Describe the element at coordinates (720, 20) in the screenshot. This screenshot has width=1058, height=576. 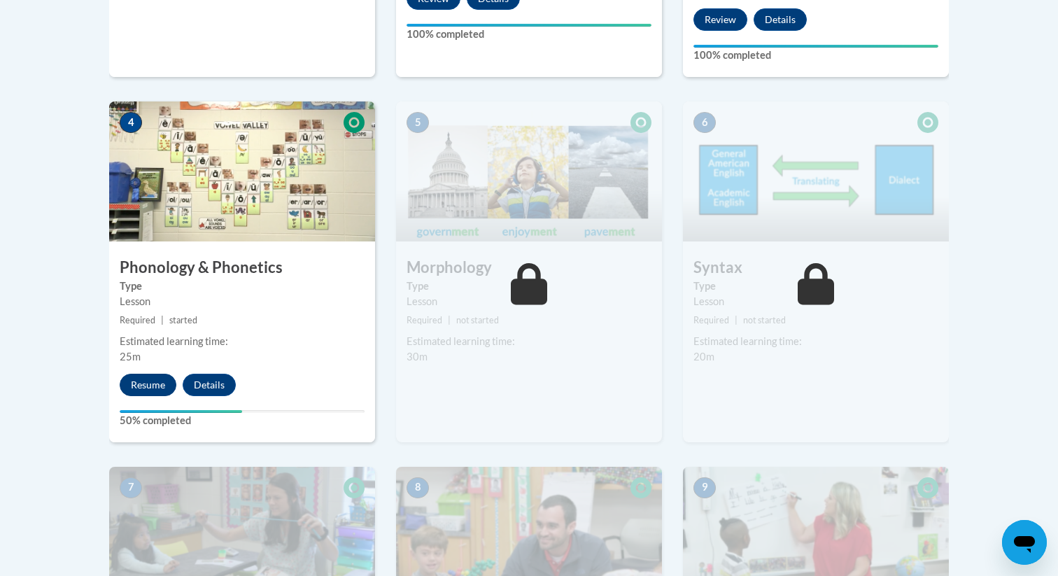
I see `button: Review` at that location.